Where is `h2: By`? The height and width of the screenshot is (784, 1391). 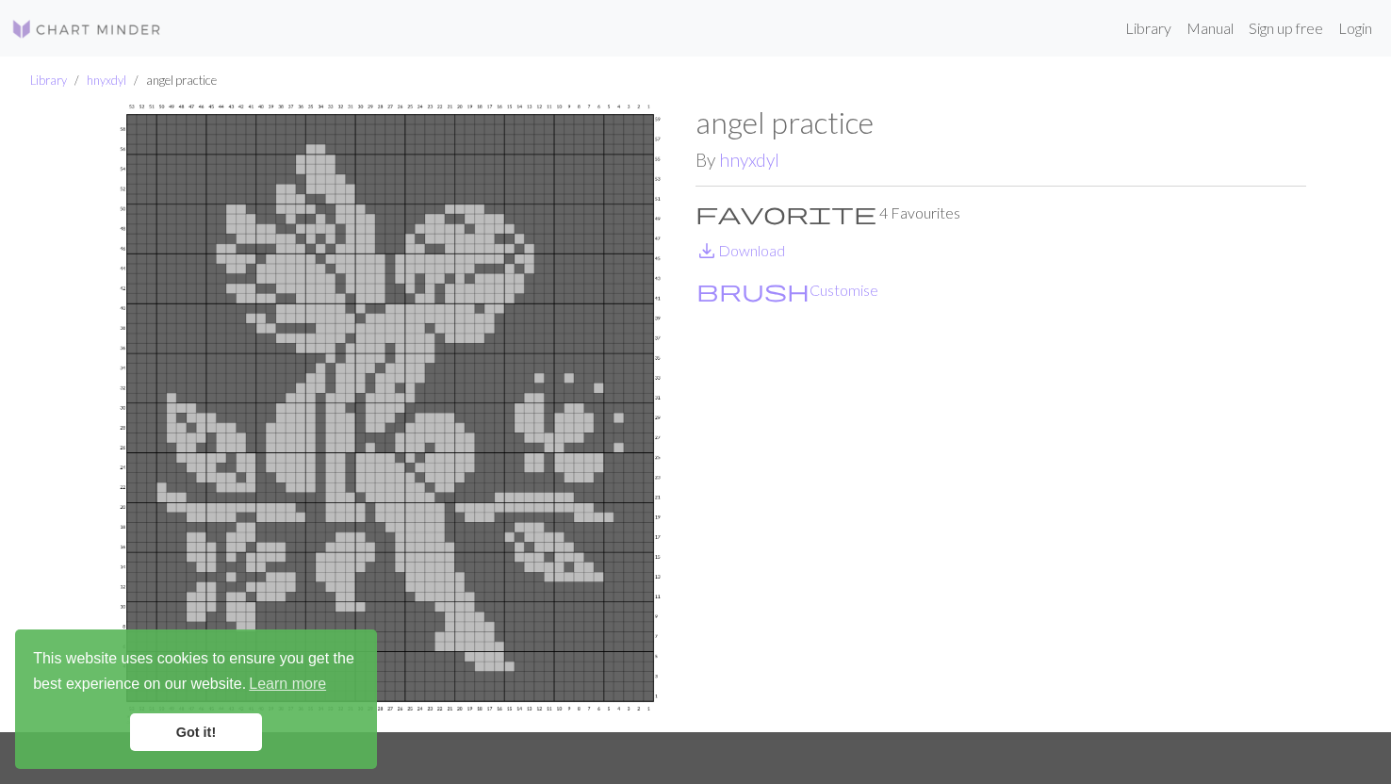
h2: By is located at coordinates (1001, 159).